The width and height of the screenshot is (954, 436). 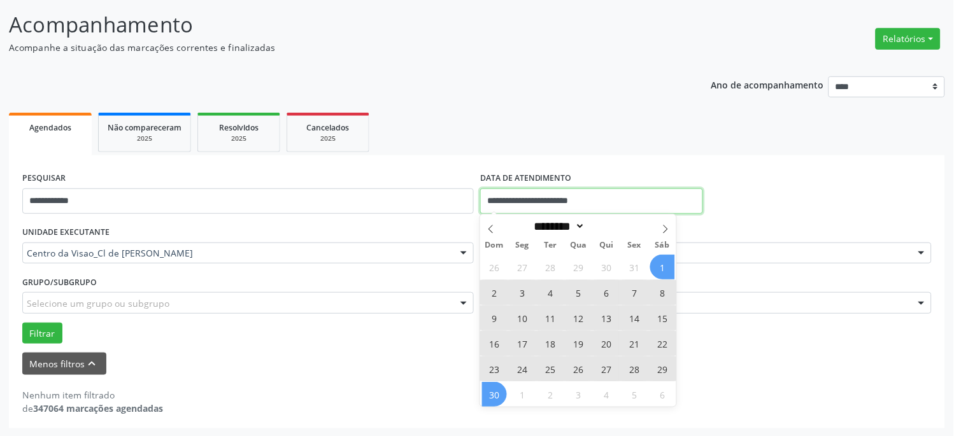 I want to click on span: Novembro 12, 2025, so click(x=578, y=318).